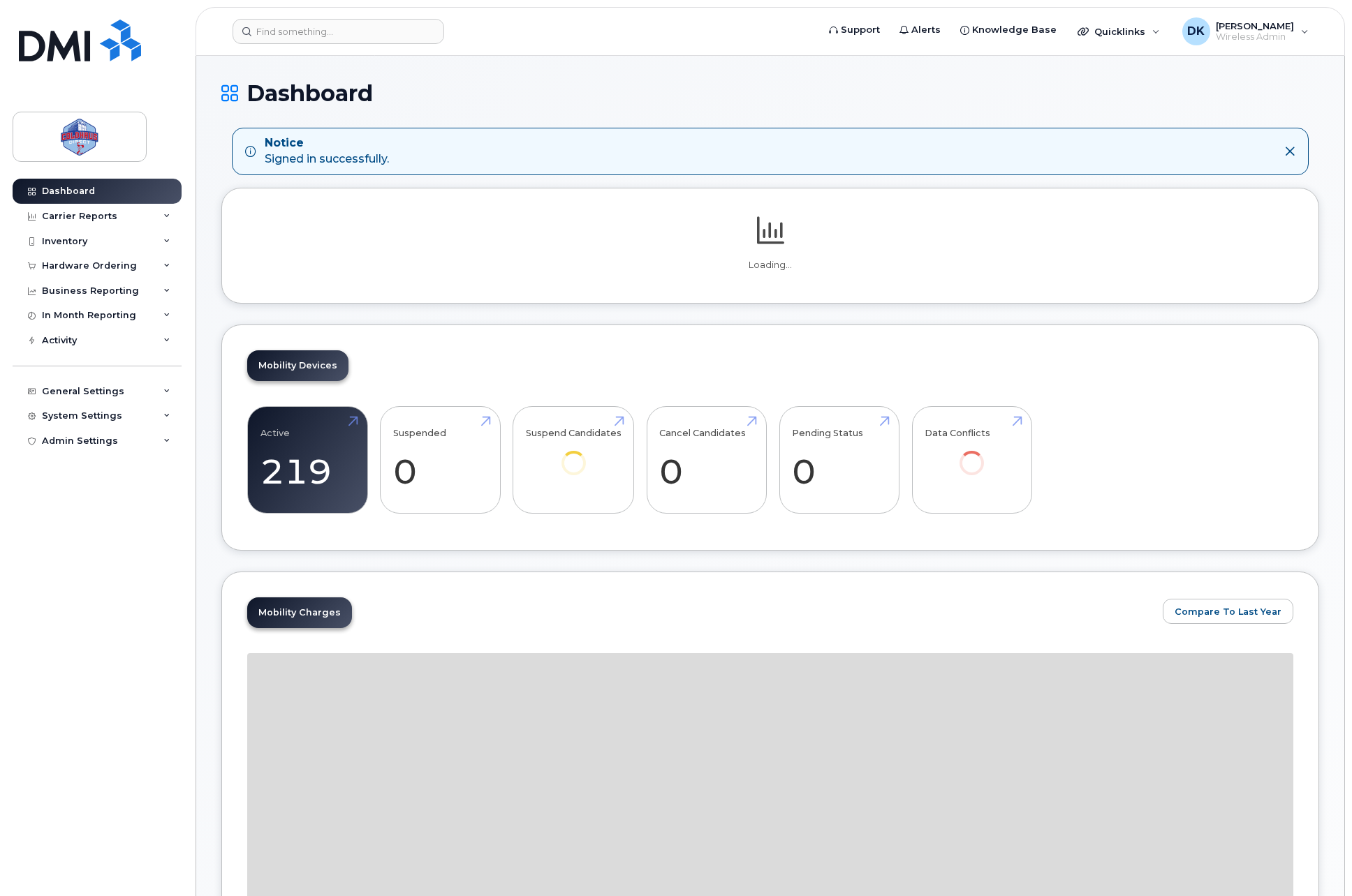 This screenshot has height=896, width=1352. What do you see at coordinates (839, 461) in the screenshot?
I see `a: Pending Status 0` at bounding box center [839, 461].